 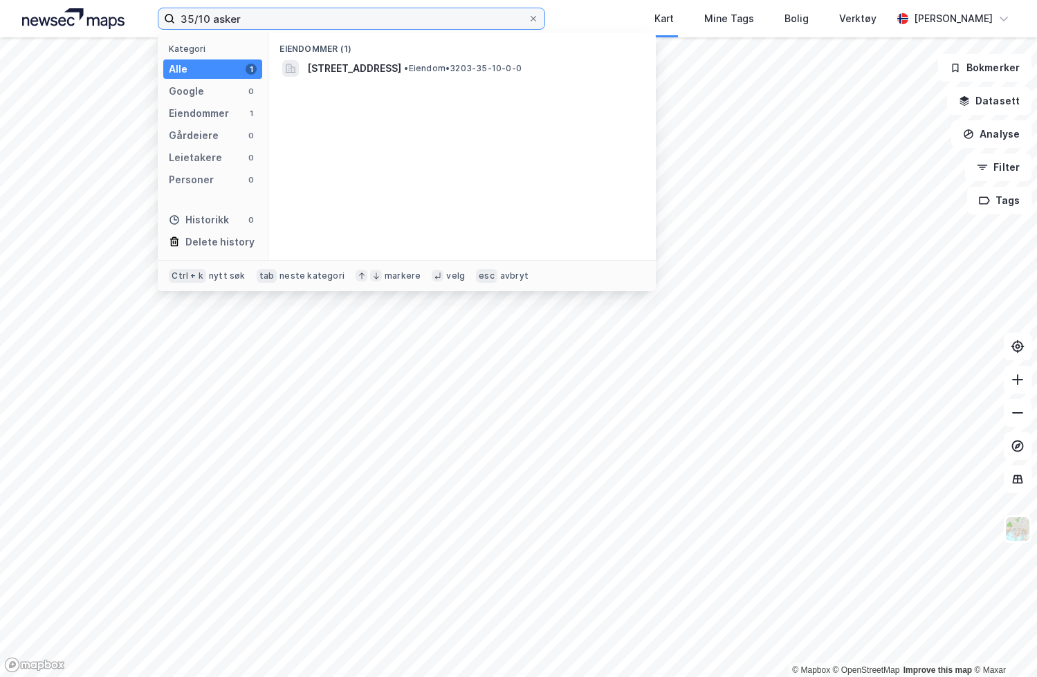 I want to click on div: Delete history, so click(x=220, y=242).